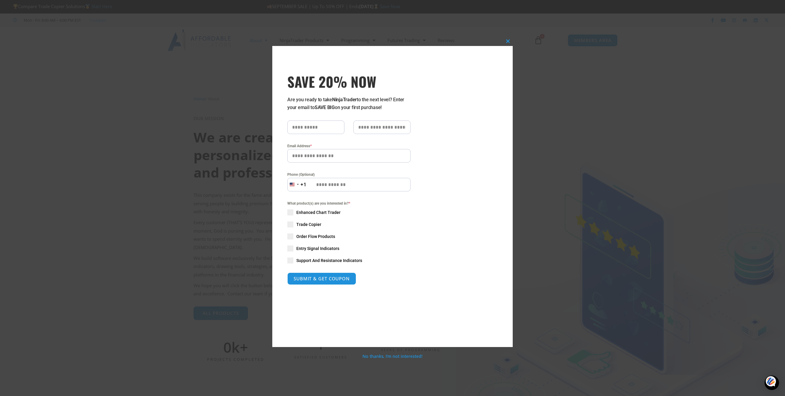 This screenshot has width=785, height=396. I want to click on span: Order Flow Products, so click(315, 236).